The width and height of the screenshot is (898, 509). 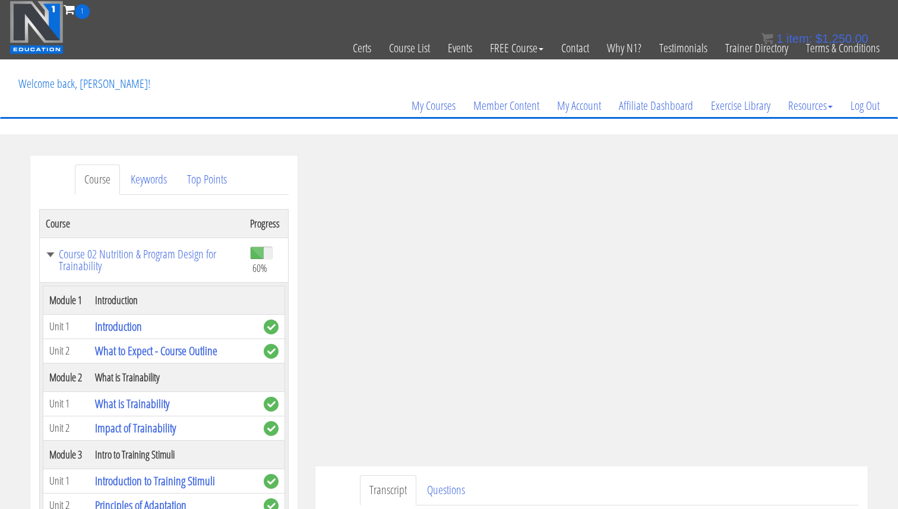 I want to click on th: Module 3, so click(x=66, y=455).